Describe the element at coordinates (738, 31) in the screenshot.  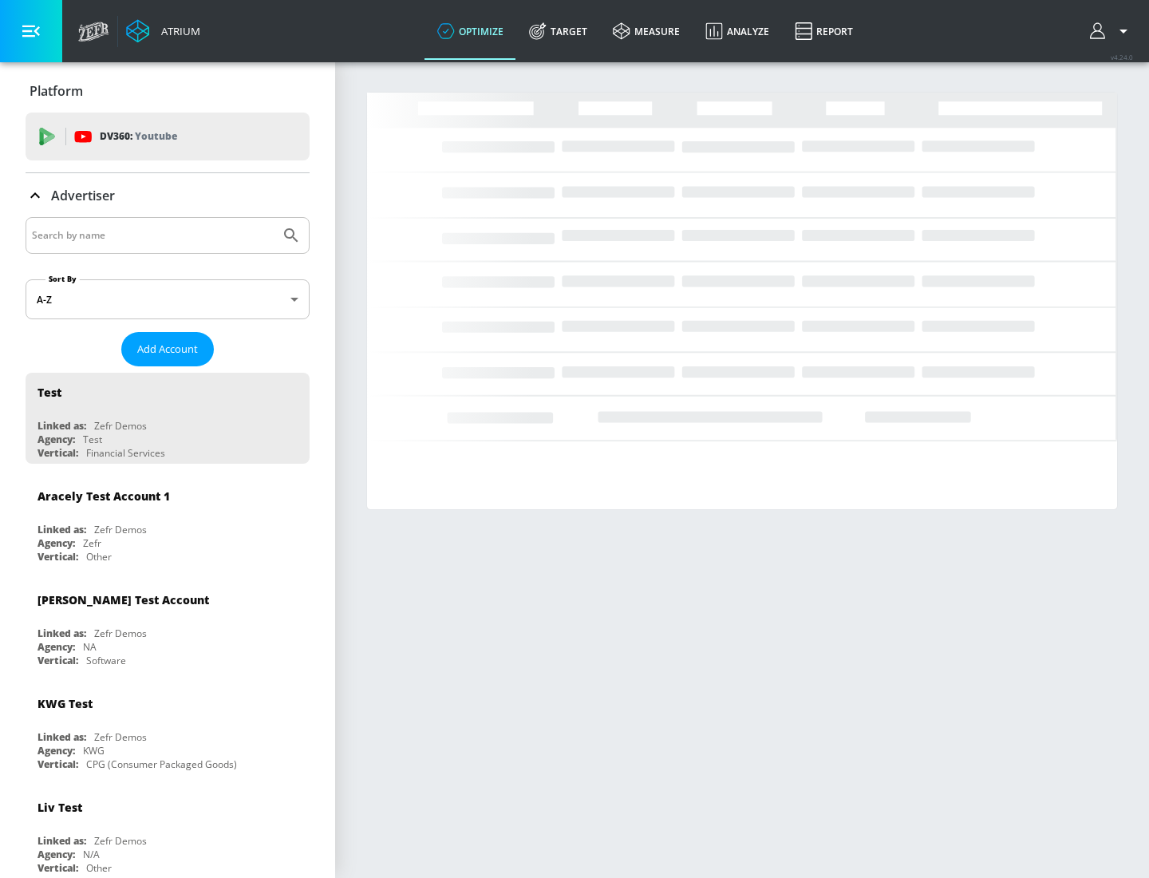
I see `a: Analyze` at that location.